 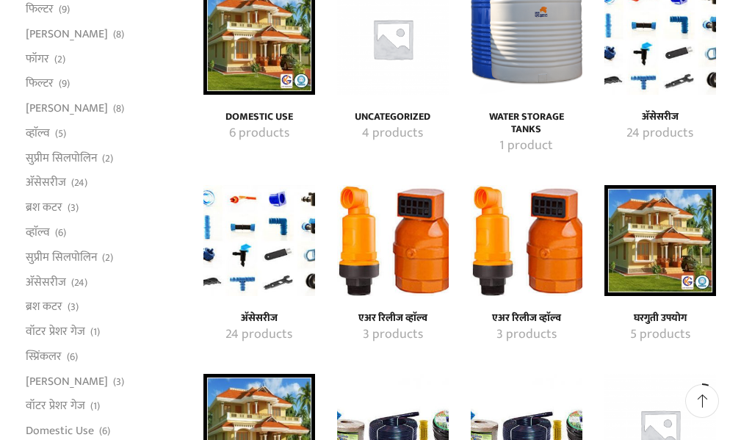 I want to click on a: फॉगर, so click(x=37, y=59).